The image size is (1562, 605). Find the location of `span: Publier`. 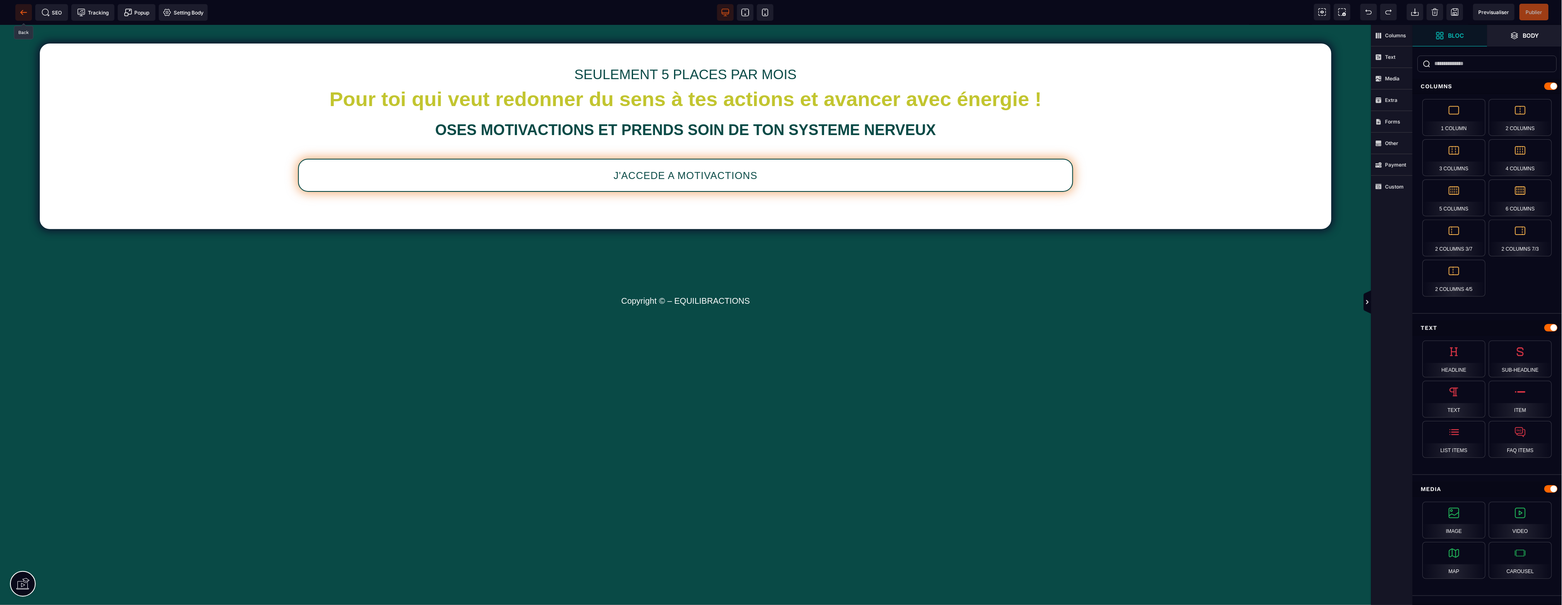

span: Publier is located at coordinates (1534, 12).